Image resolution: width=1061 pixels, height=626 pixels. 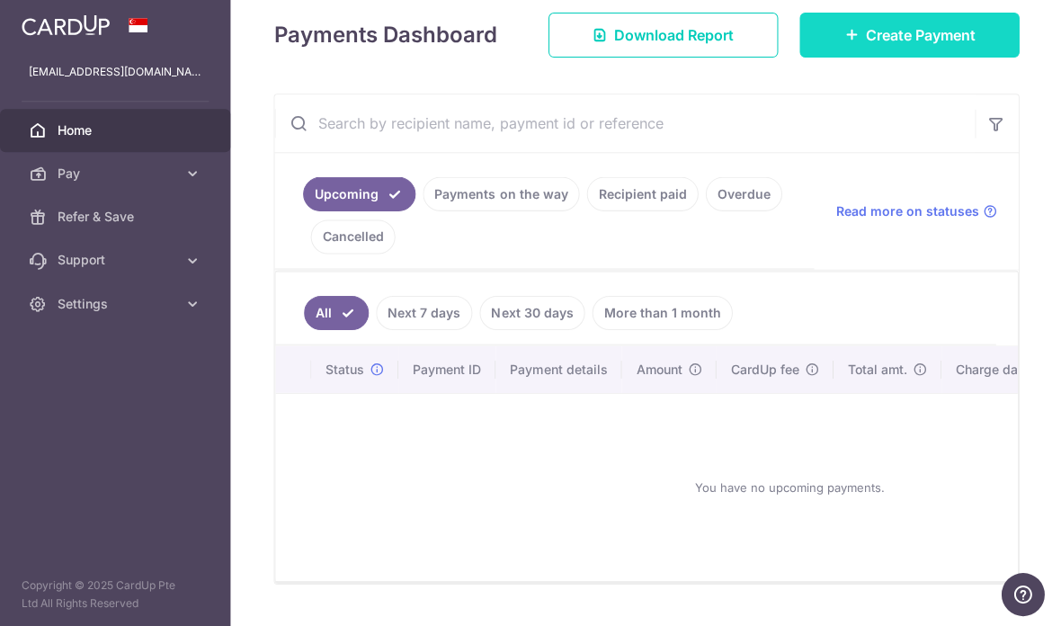 I want to click on th: Payment details, so click(x=558, y=369).